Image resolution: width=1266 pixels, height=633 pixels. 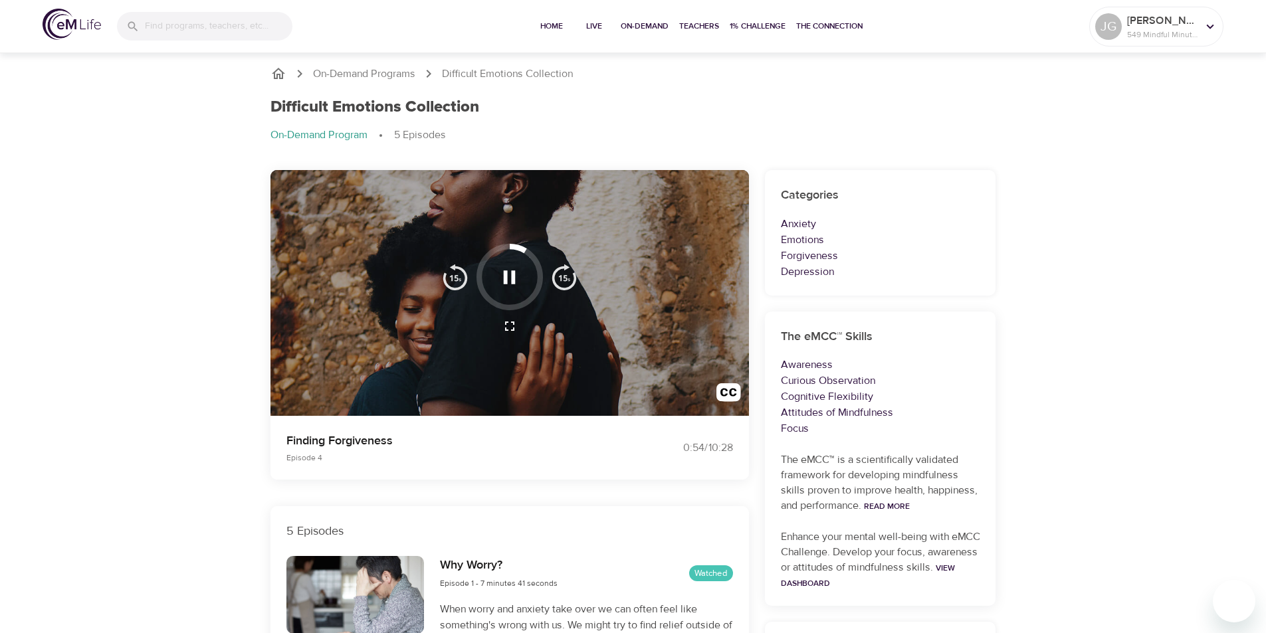 I want to click on button: Transcript/Closed Captions (c), so click(x=729, y=396).